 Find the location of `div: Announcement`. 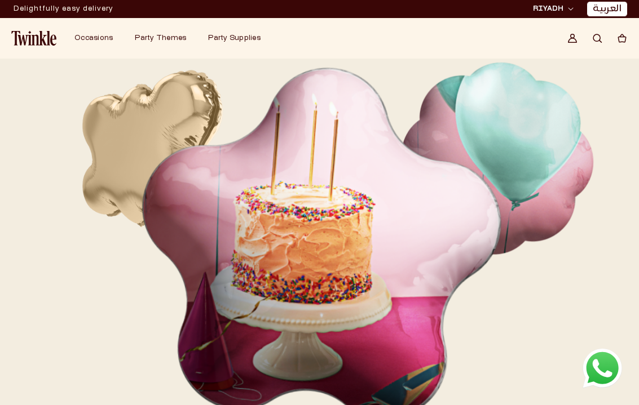

div: Announcement is located at coordinates (63, 9).